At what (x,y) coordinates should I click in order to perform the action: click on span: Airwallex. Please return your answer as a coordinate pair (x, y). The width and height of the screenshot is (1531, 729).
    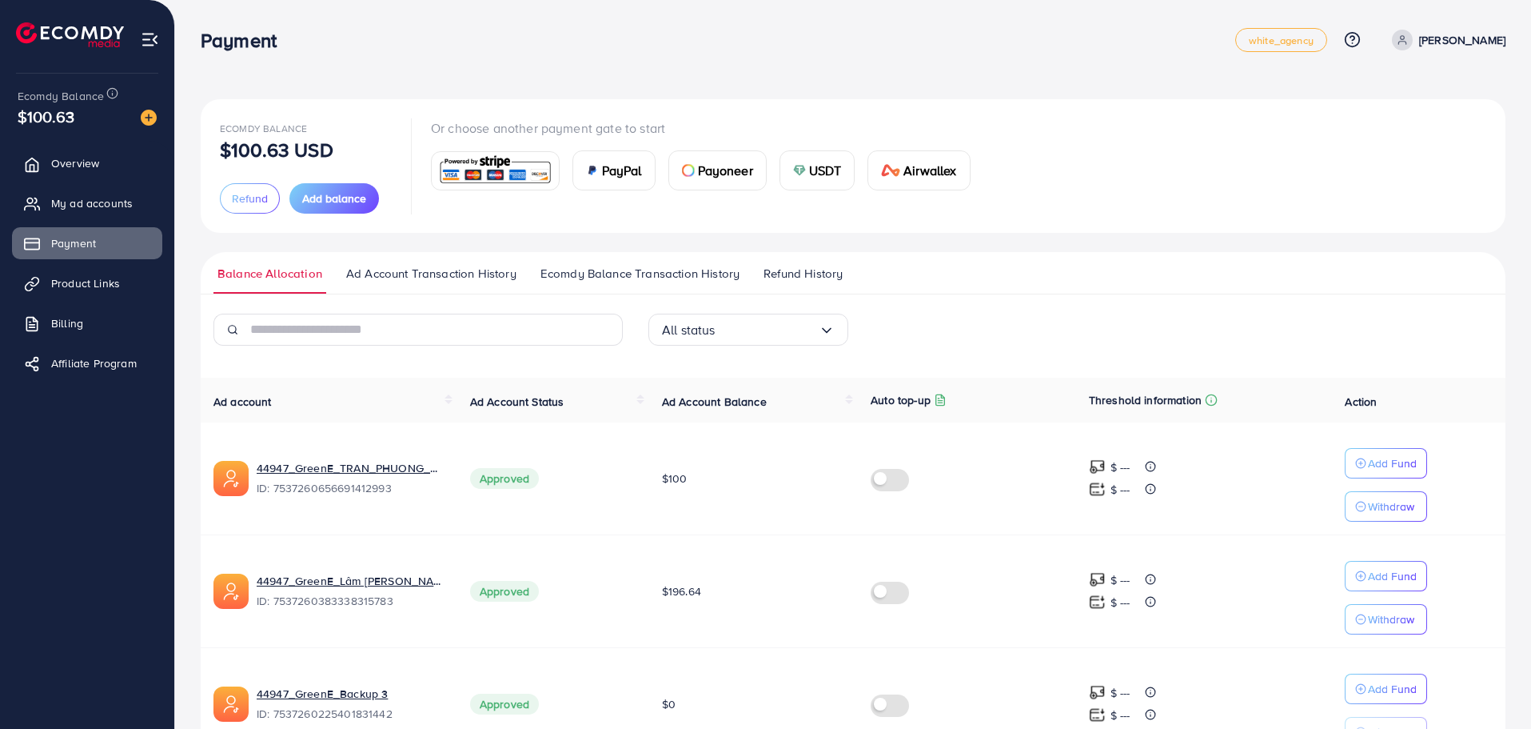
    Looking at the image, I should click on (930, 170).